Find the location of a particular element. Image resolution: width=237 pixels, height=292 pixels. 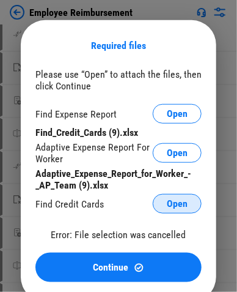

span: Continue is located at coordinates (111, 267).